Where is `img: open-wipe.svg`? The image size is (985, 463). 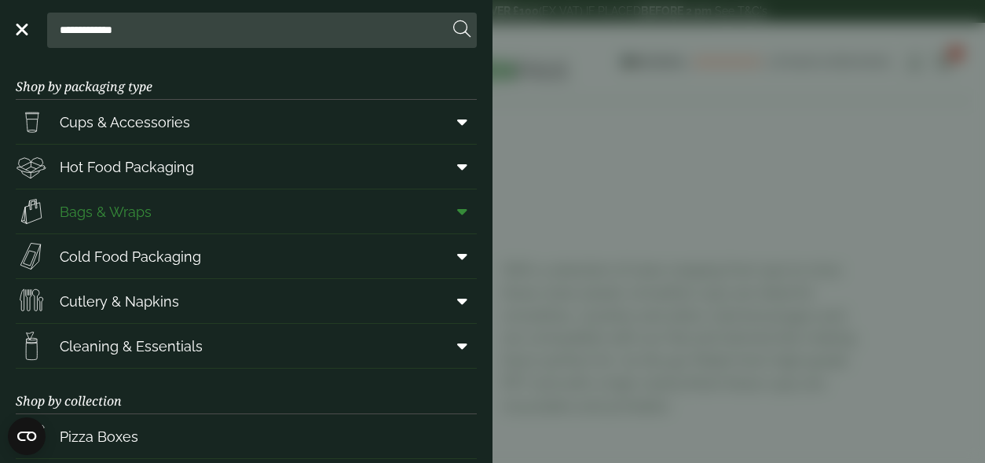
img: open-wipe.svg is located at coordinates (31, 346).